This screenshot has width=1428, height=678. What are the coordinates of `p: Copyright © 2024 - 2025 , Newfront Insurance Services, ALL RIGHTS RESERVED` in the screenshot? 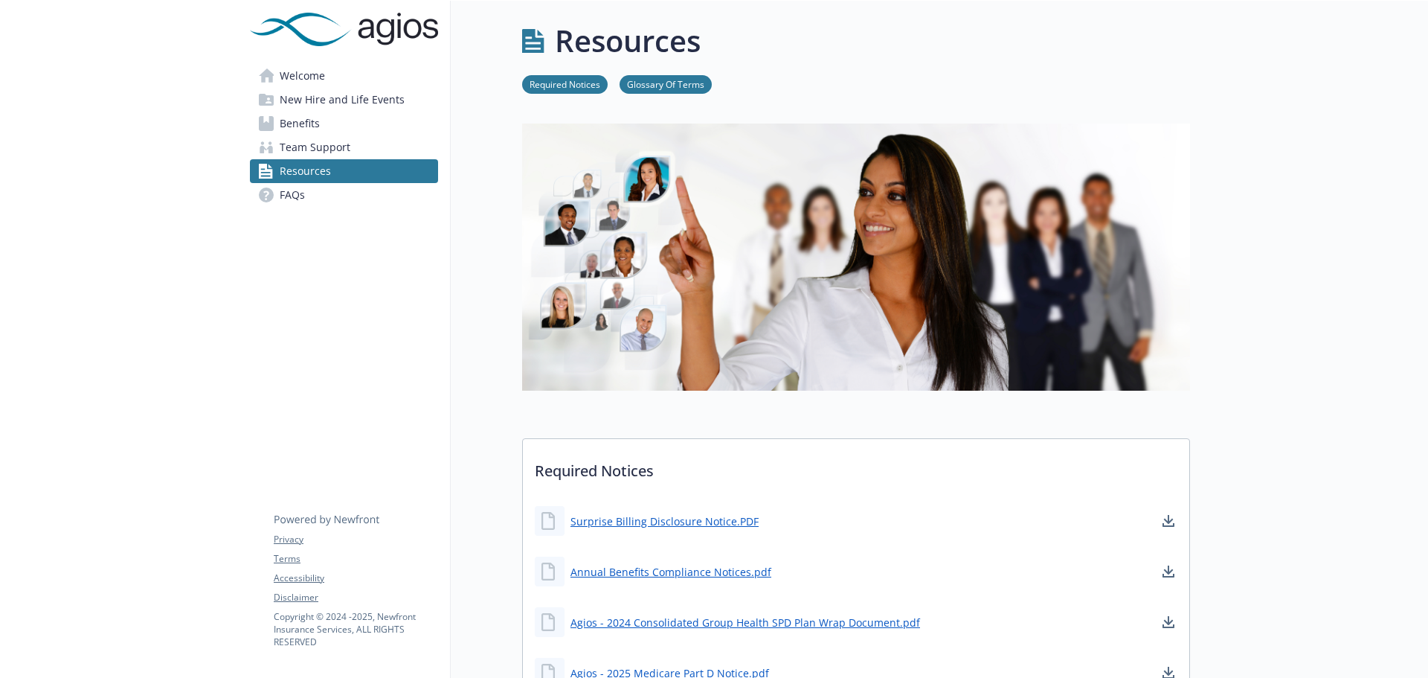 It's located at (356, 629).